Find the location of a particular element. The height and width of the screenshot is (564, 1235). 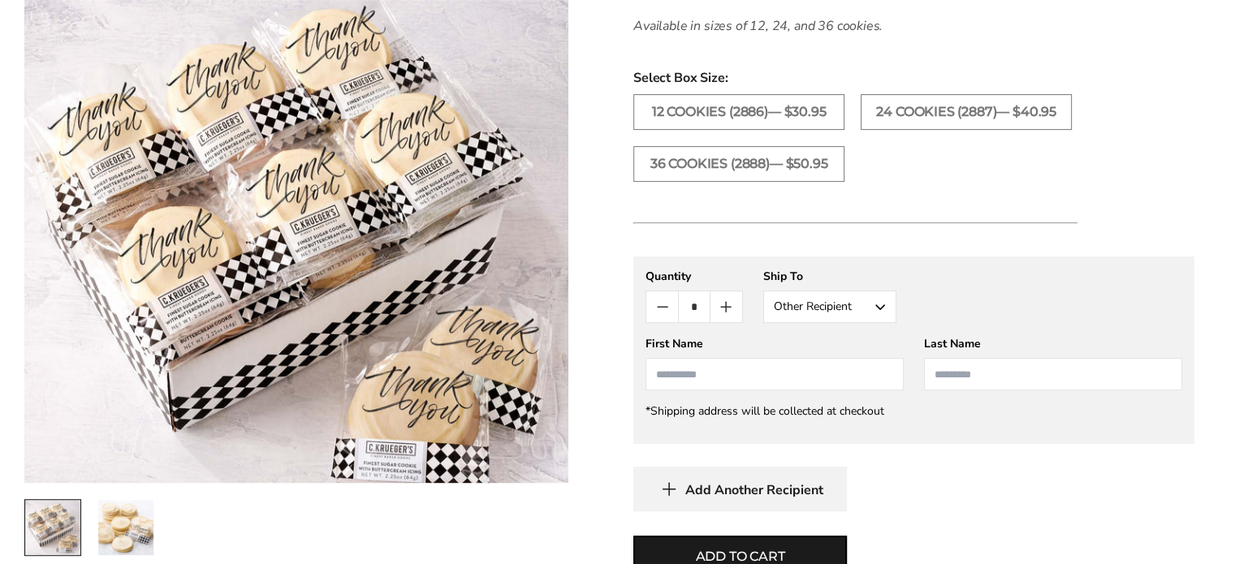

div: Quantity is located at coordinates (694, 276).